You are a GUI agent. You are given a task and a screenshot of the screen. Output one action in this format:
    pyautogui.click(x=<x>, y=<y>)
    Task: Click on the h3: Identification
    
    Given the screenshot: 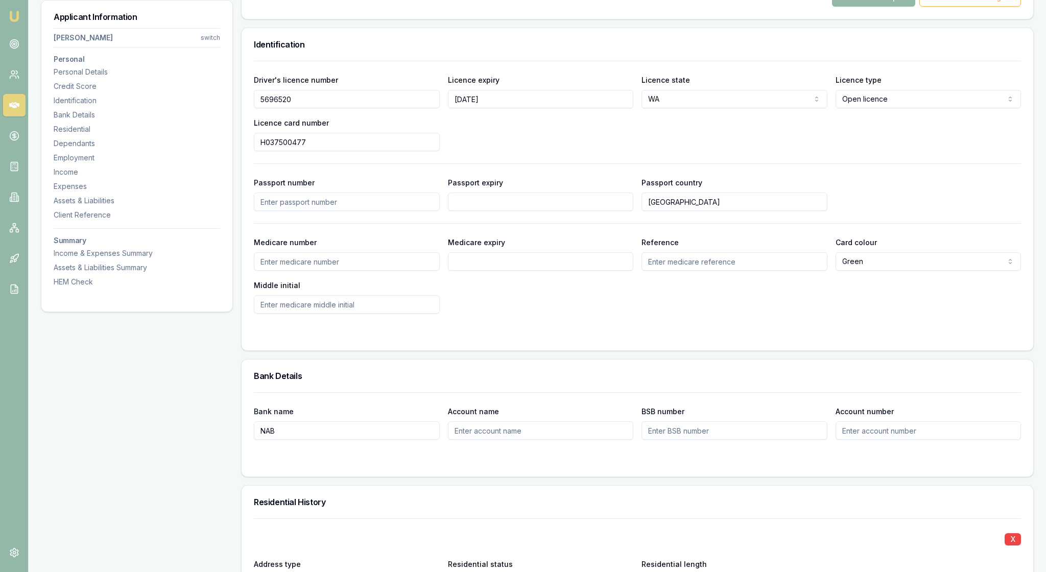 What is the action you would take?
    pyautogui.click(x=637, y=44)
    